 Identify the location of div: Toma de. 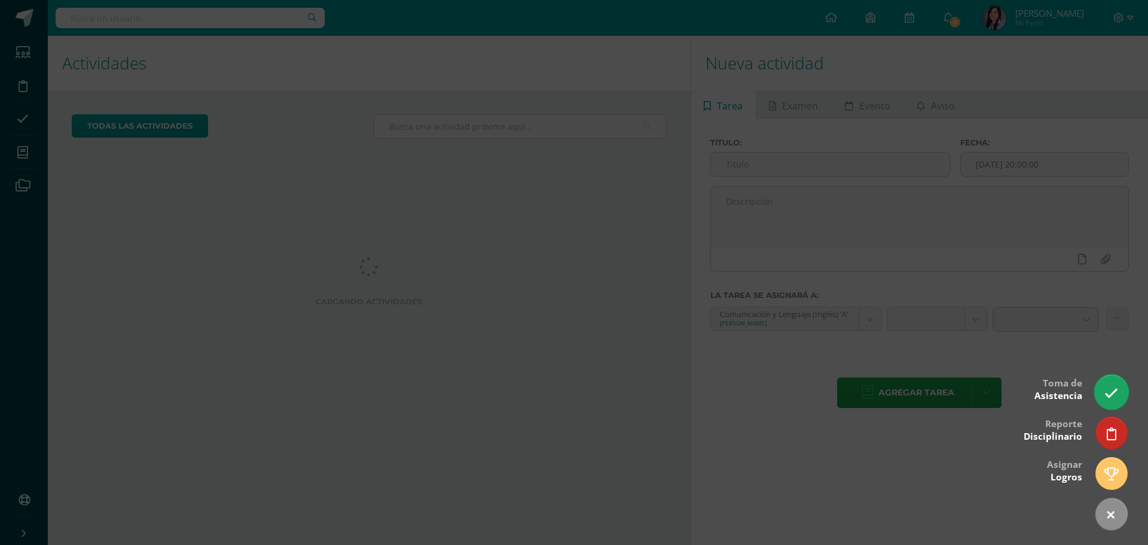
(1059, 388).